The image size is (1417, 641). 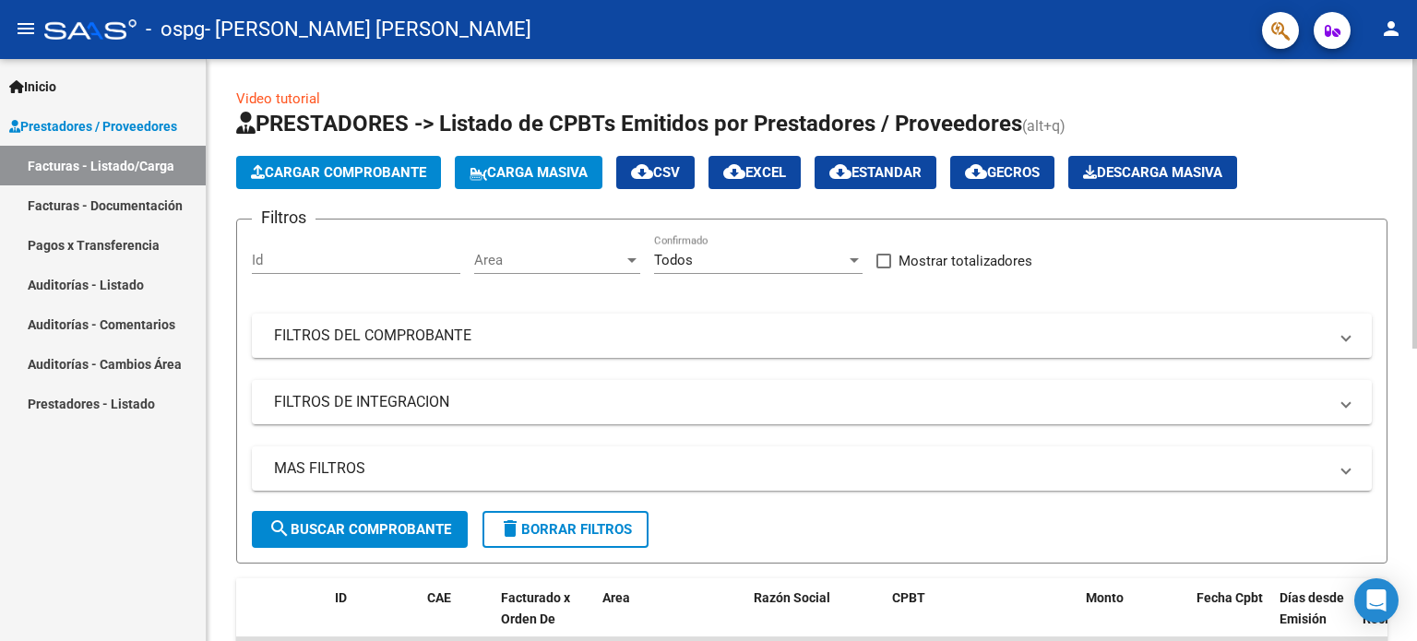 I want to click on button: Borrar Filtros, so click(x=565, y=529).